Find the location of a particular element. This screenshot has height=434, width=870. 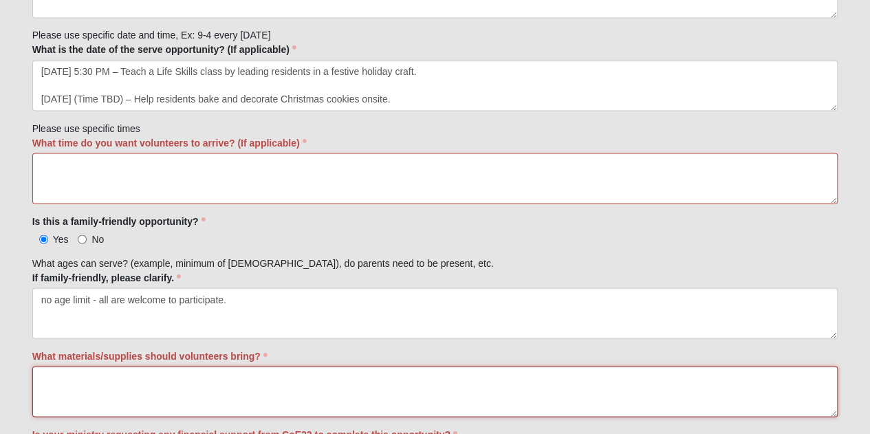

label: What materials/supplies should volunteers bring? is located at coordinates (150, 356).